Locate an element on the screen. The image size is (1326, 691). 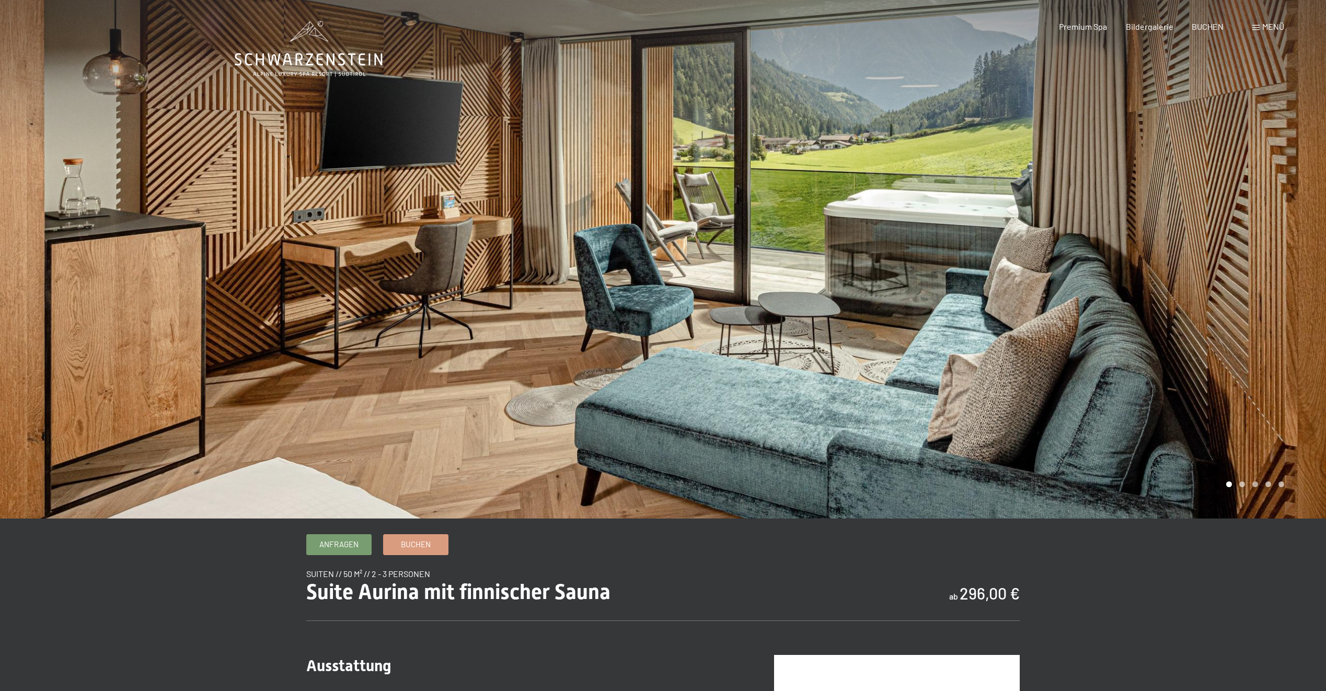
span: Suiten // 50 m² // 2 - 3 Personen is located at coordinates (368, 573).